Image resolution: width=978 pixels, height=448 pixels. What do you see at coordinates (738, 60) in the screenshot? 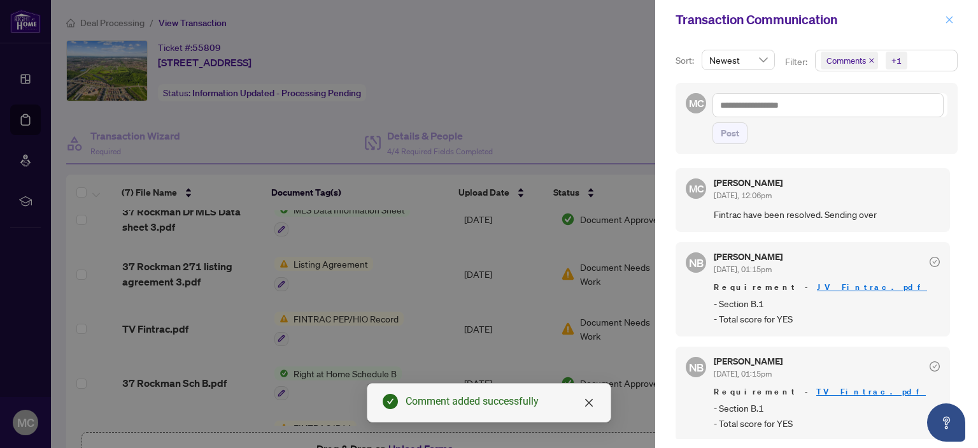
I see `span: Newest` at bounding box center [738, 60].